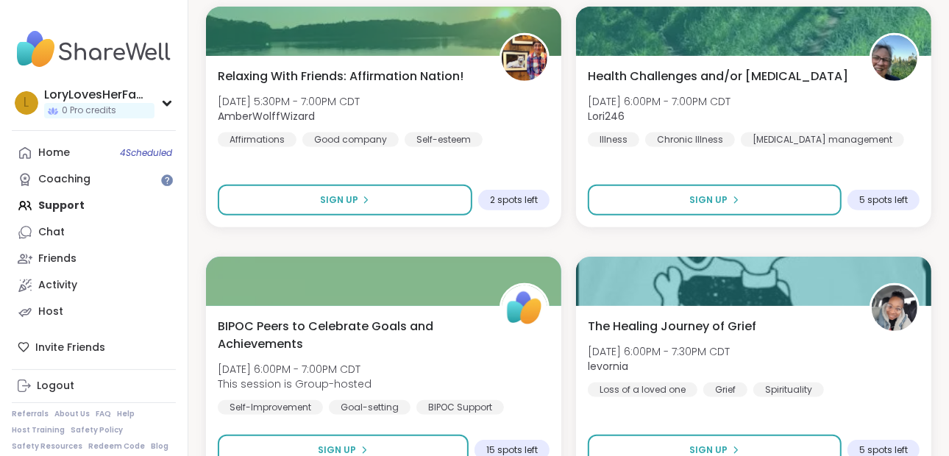 This screenshot has height=456, width=949. I want to click on div: Logout, so click(55, 386).